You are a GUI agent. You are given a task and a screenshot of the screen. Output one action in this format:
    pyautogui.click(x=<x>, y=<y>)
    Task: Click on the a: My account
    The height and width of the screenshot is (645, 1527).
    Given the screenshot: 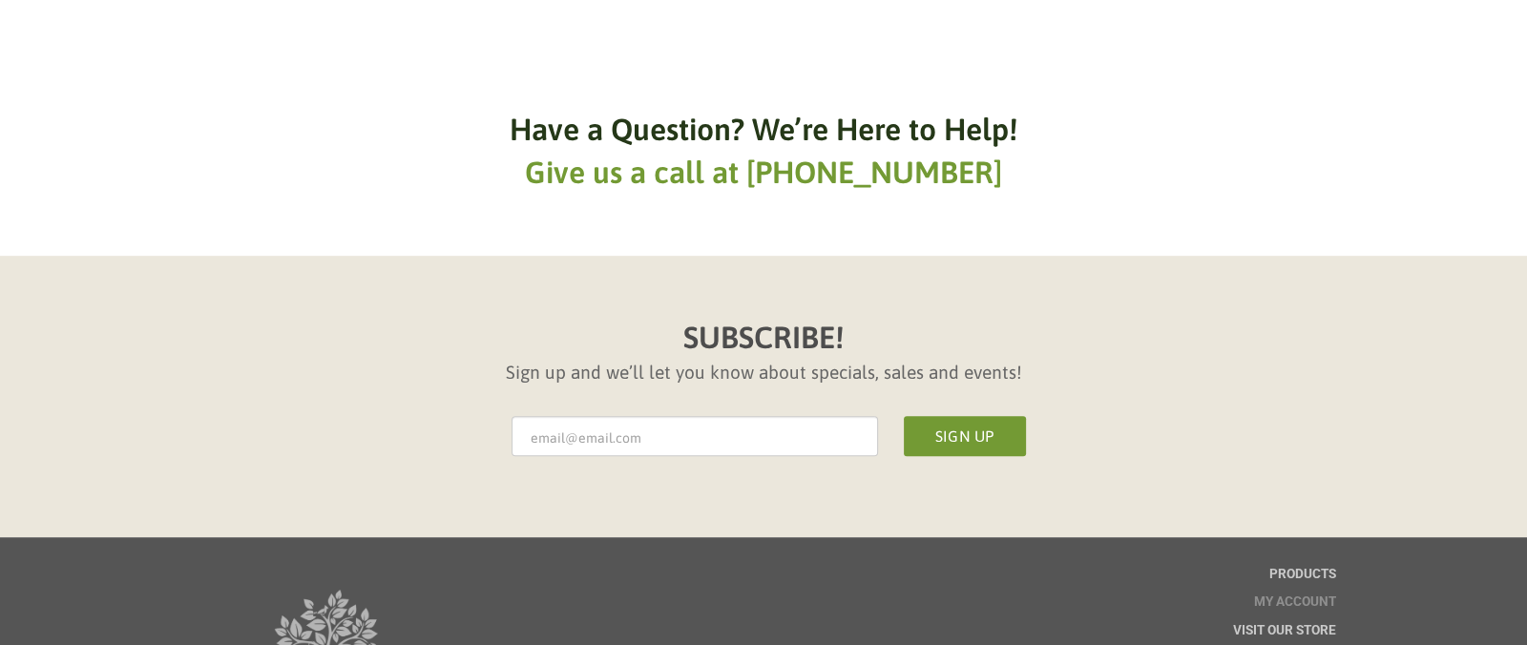 What is the action you would take?
    pyautogui.click(x=1295, y=610)
    